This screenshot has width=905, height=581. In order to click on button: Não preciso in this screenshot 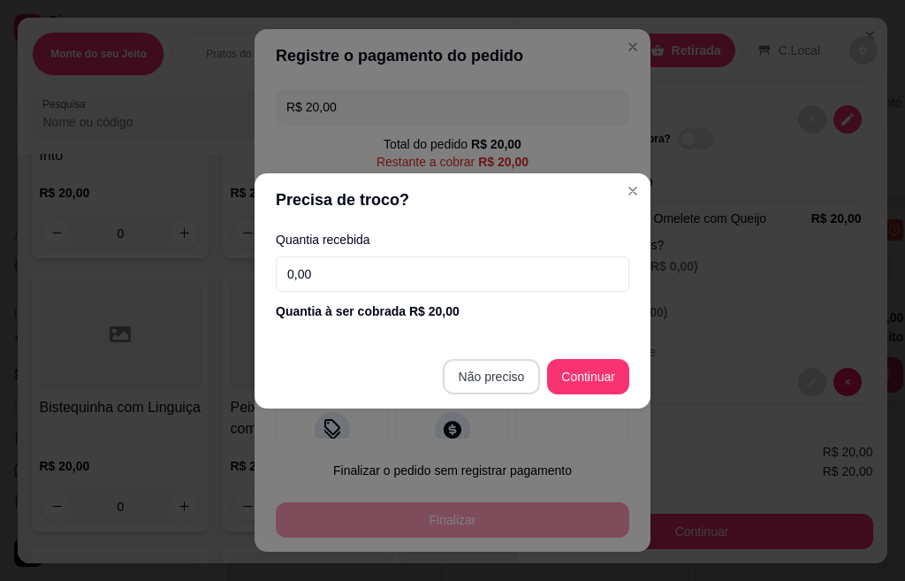, I will do `click(491, 377)`.